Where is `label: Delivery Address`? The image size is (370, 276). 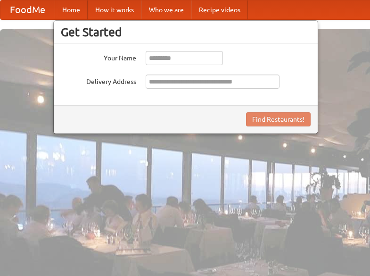
label: Delivery Address is located at coordinates (99, 80).